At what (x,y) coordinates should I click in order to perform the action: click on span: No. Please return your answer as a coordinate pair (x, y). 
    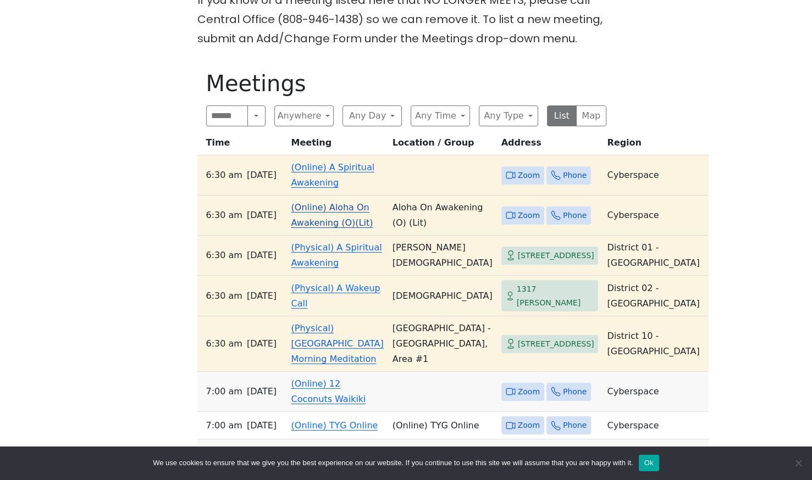
    Looking at the image, I should click on (798, 463).